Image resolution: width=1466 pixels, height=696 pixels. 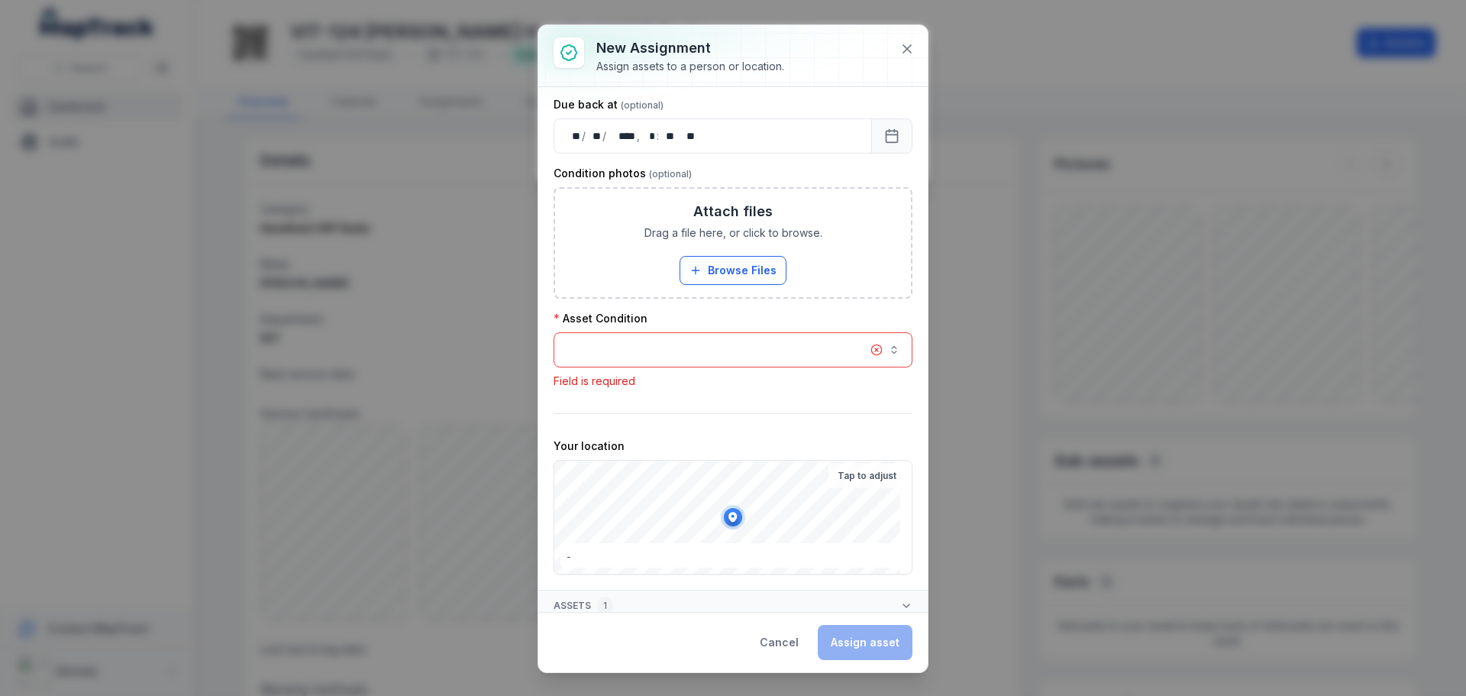 I want to click on div: am/pm,, so click(x=687, y=136).